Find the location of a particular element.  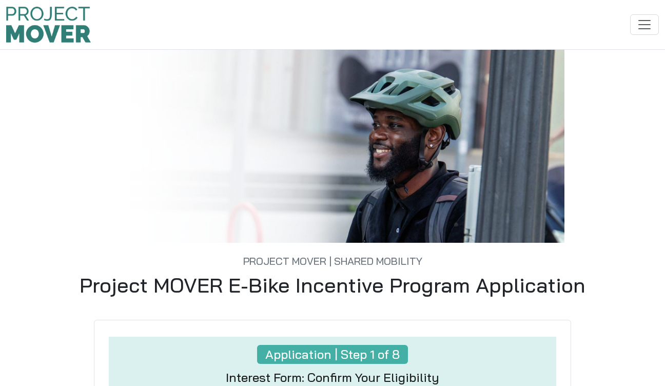

img: Consumer0.jpg is located at coordinates (333, 146).